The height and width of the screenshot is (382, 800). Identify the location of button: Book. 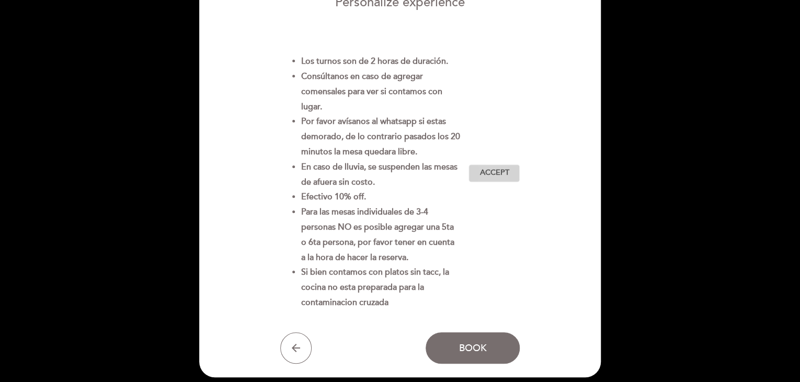
(473, 348).